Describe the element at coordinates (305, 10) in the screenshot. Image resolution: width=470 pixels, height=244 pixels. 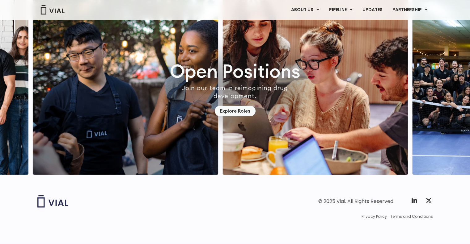
I see `a: ABOUT USMenu Toggle` at that location.